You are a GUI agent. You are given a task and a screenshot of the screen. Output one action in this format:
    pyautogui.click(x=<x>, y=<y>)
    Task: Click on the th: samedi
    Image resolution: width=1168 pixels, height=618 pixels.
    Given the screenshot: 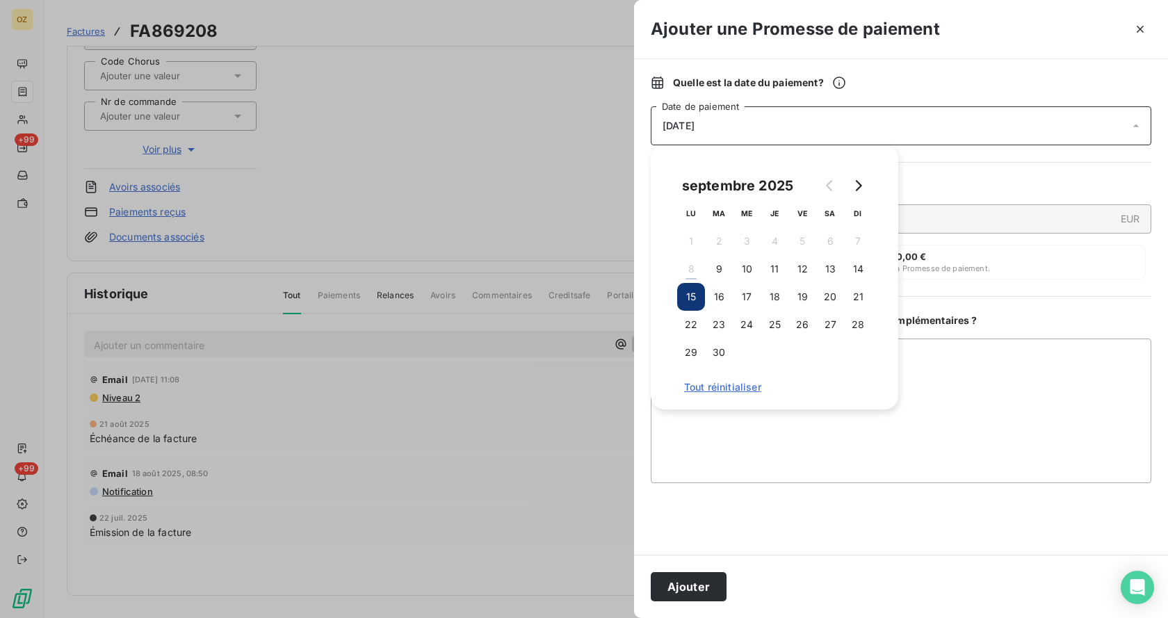 What is the action you would take?
    pyautogui.click(x=830, y=214)
    